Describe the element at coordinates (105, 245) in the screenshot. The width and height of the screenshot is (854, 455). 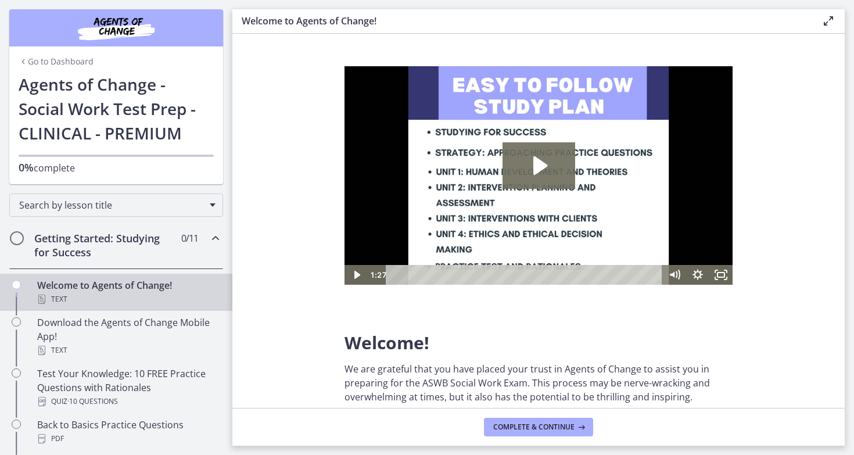
I see `h2: Getting Started: Studying for Success` at that location.